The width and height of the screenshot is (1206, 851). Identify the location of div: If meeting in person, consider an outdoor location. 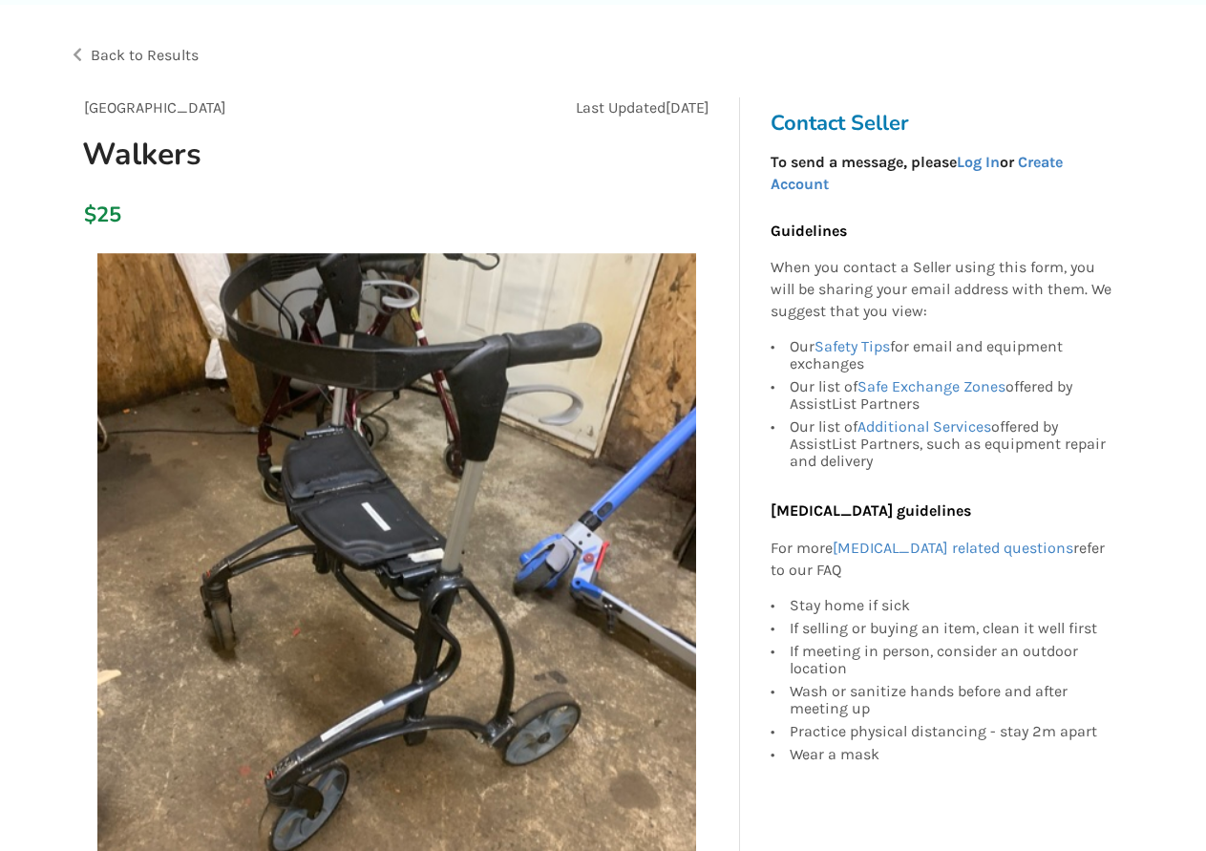
(951, 660).